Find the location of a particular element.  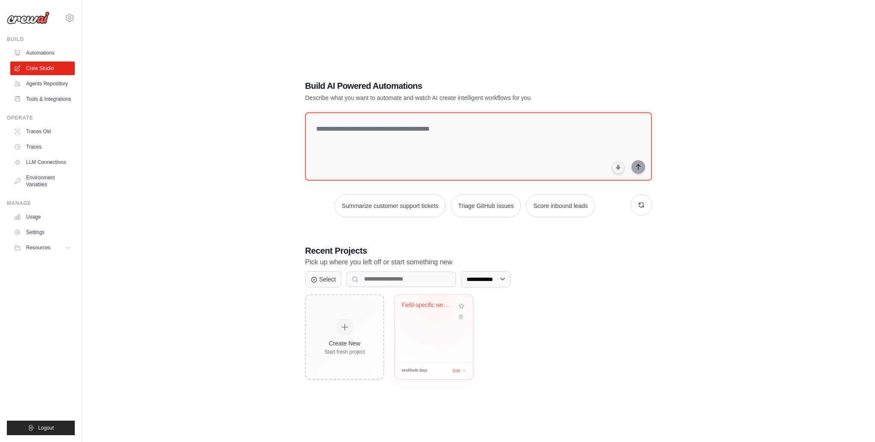

h1: Build AI Powered Automations is located at coordinates (449, 86).